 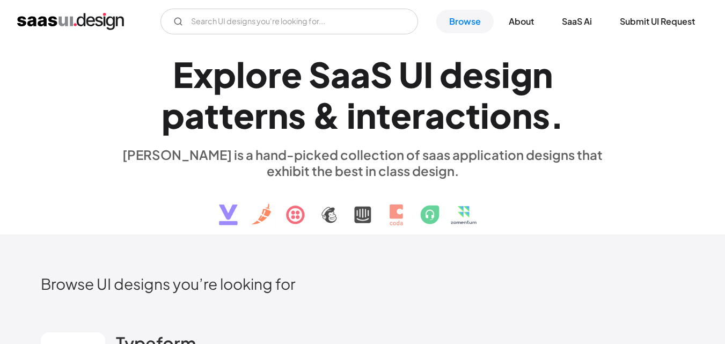 What do you see at coordinates (455, 115) in the screenshot?
I see `div: c` at bounding box center [455, 115].